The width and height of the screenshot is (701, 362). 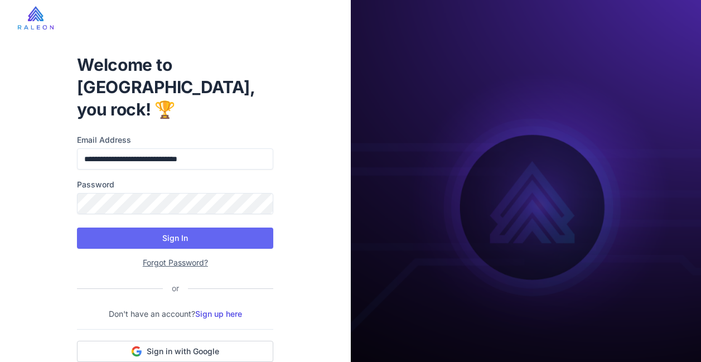 I want to click on label: Email Address, so click(x=175, y=140).